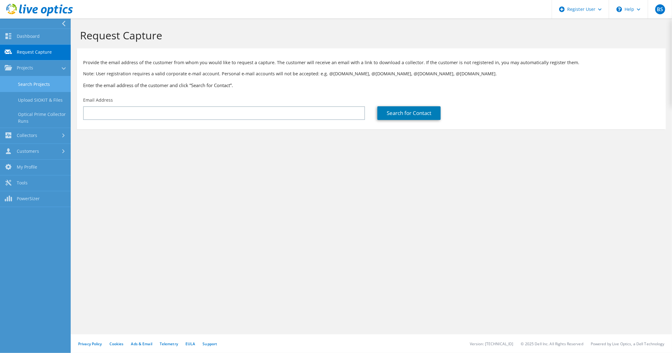 The image size is (672, 353). I want to click on a: EULA, so click(190, 344).